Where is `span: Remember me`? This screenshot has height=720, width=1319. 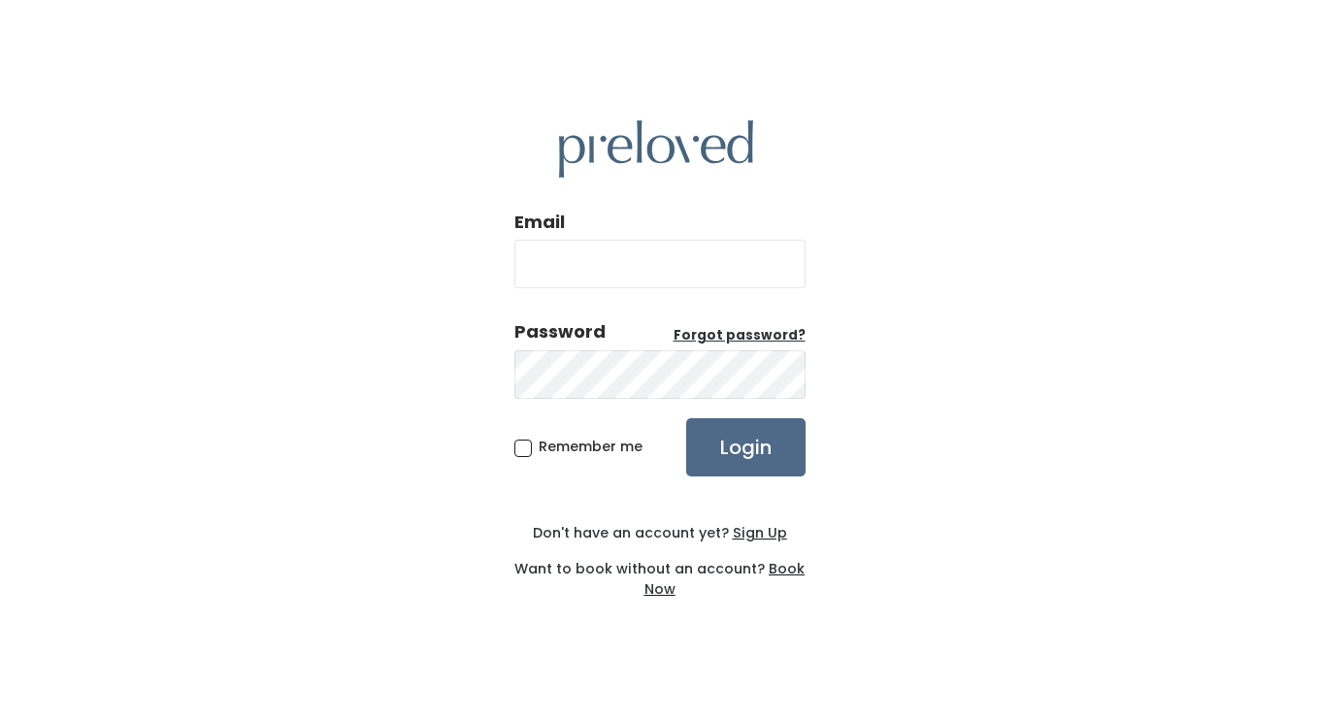
span: Remember me is located at coordinates (590, 447).